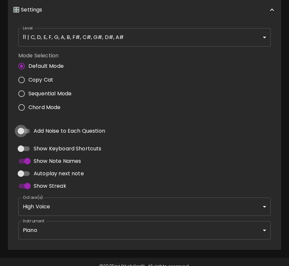  I want to click on span: Show Keyboard Shortcuts, so click(67, 148).